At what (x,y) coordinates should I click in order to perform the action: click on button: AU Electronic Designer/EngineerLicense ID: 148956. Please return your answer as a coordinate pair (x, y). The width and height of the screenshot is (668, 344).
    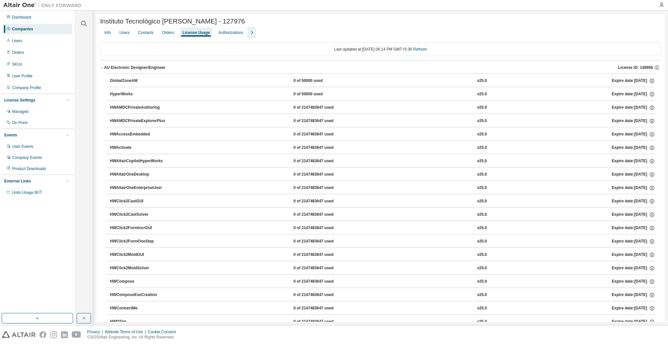
    Looking at the image, I should click on (380, 67).